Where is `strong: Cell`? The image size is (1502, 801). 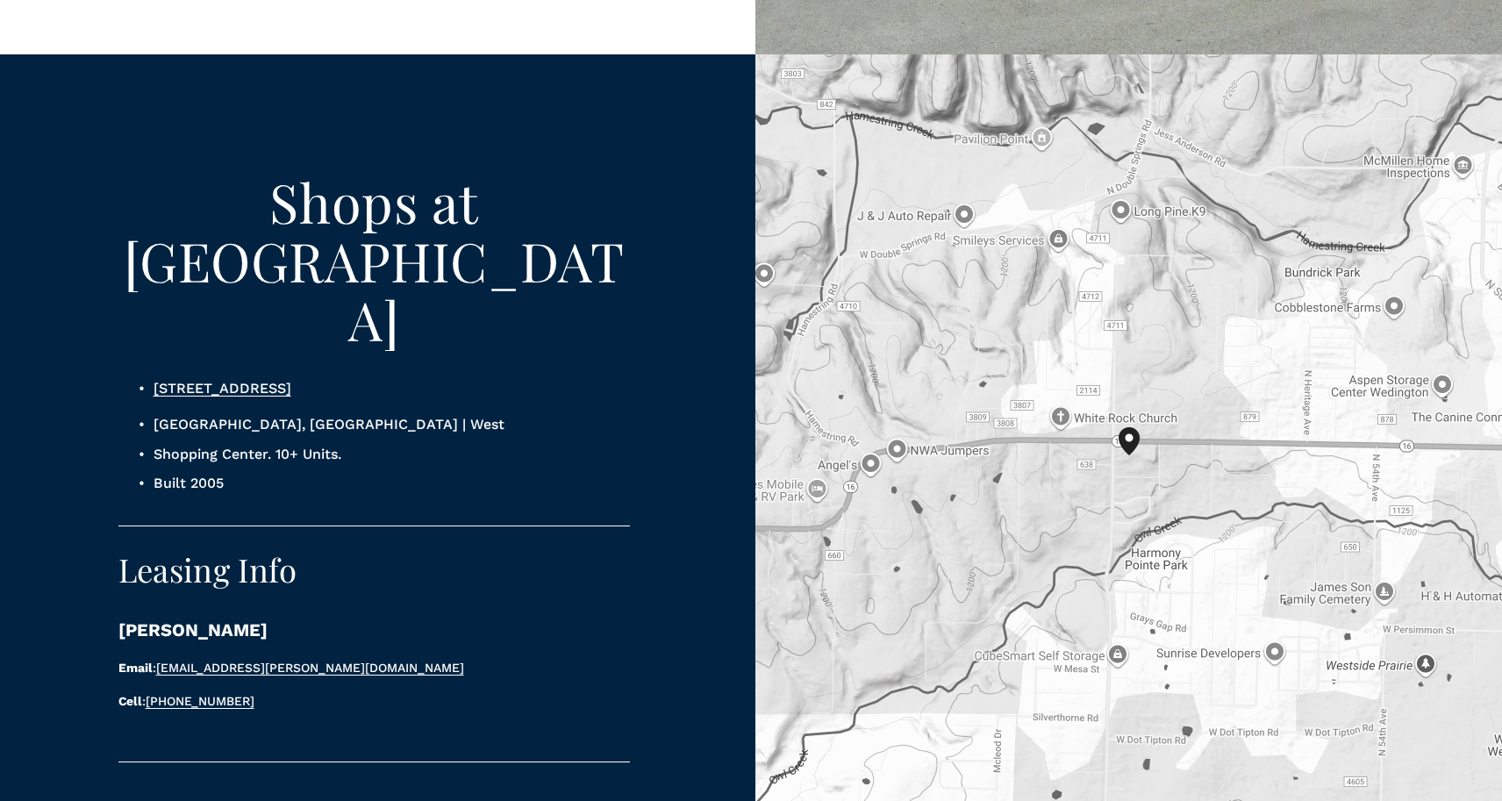 strong: Cell is located at coordinates (130, 701).